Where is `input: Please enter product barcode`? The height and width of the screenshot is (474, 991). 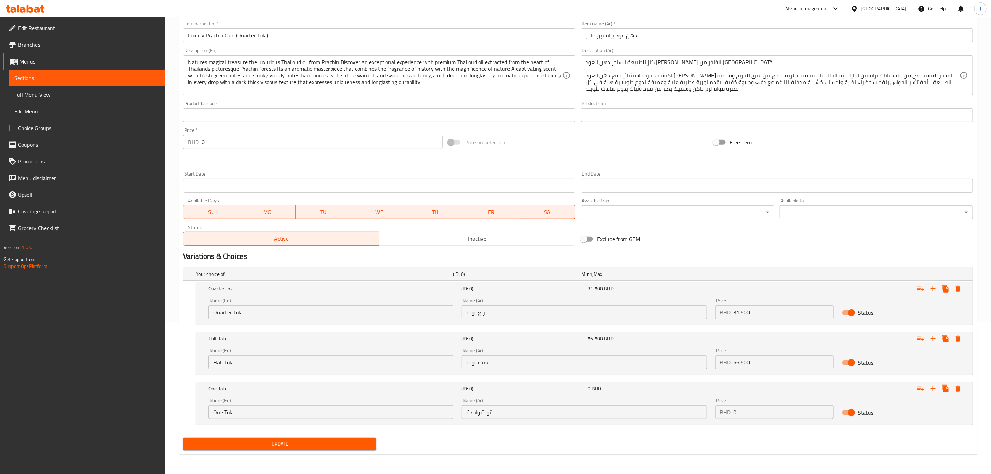
input: Please enter product barcode is located at coordinates (379, 115).